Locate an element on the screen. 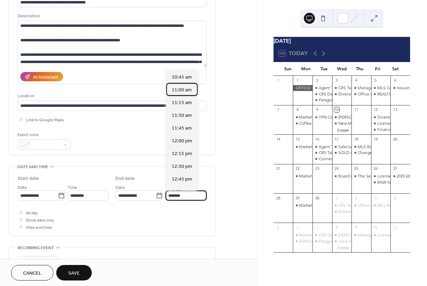  a: Cancel is located at coordinates (32, 273).